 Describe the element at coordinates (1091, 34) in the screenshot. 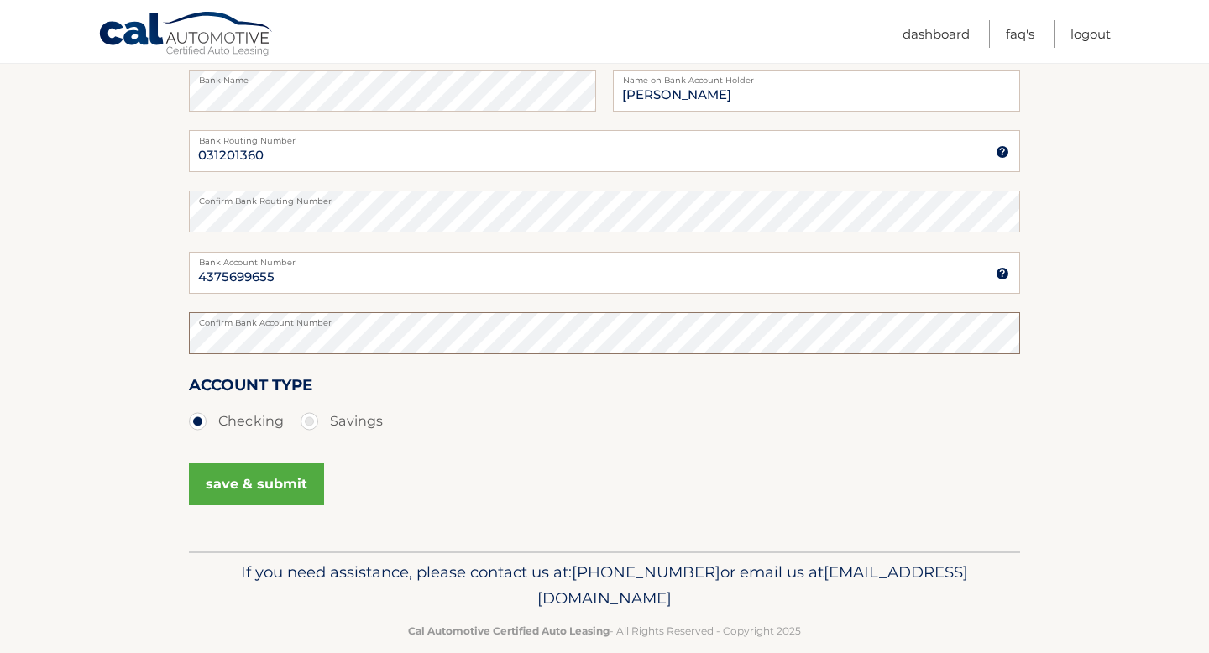

I see `a: Logout` at that location.